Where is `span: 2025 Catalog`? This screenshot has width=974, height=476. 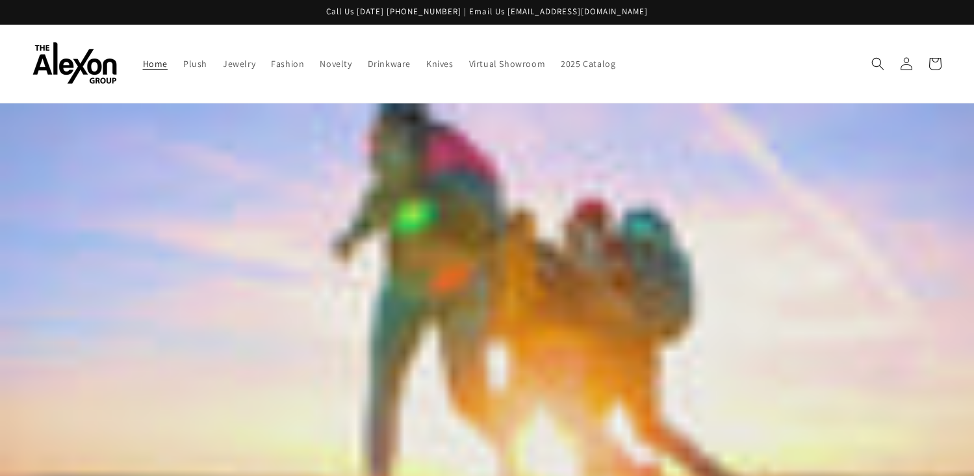
span: 2025 Catalog is located at coordinates (588, 64).